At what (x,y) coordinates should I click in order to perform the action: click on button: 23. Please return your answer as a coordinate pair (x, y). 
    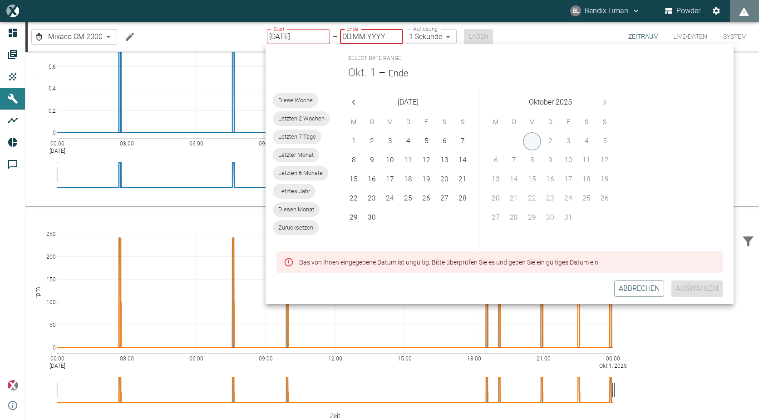
    Looking at the image, I should click on (372, 198).